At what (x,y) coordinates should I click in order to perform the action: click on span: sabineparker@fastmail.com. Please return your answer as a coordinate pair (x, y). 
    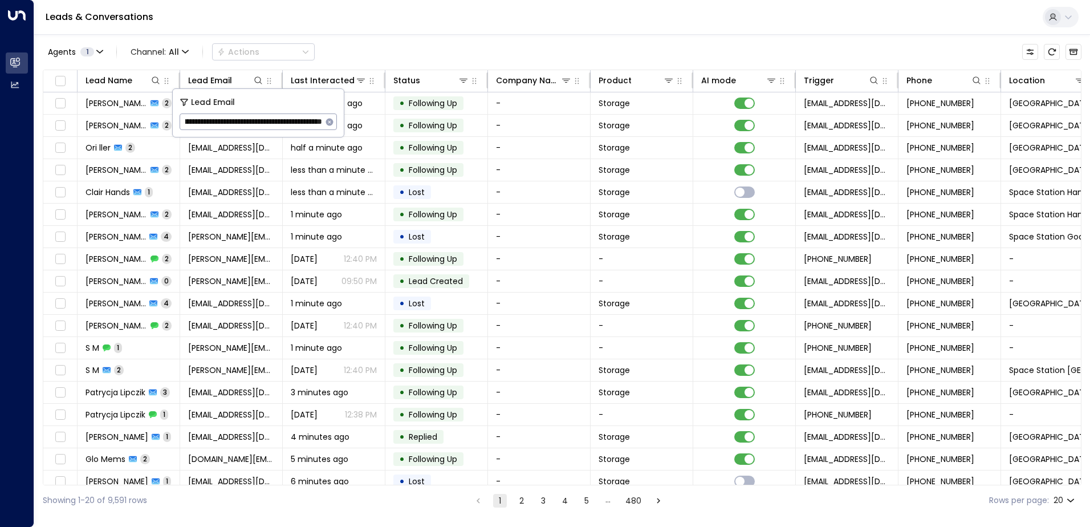
    Looking at the image, I should click on (231, 481).